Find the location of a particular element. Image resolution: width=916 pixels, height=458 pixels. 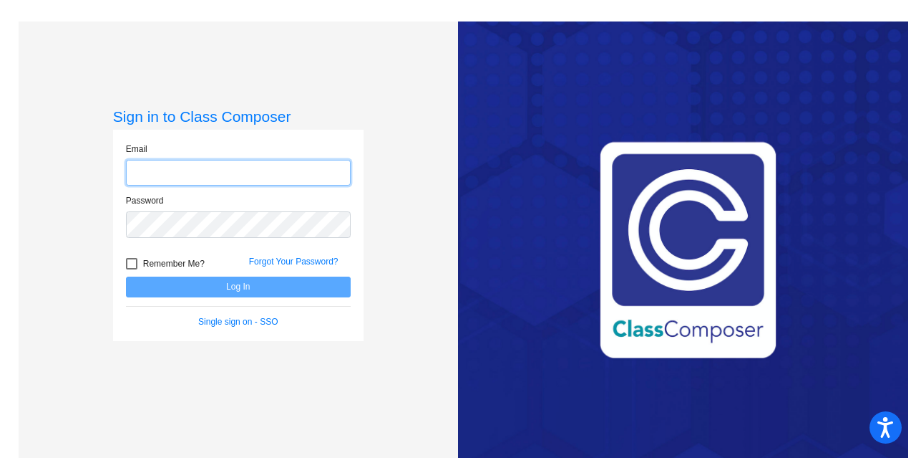

a: Forgot Your Password? is located at coordinates (294, 261).